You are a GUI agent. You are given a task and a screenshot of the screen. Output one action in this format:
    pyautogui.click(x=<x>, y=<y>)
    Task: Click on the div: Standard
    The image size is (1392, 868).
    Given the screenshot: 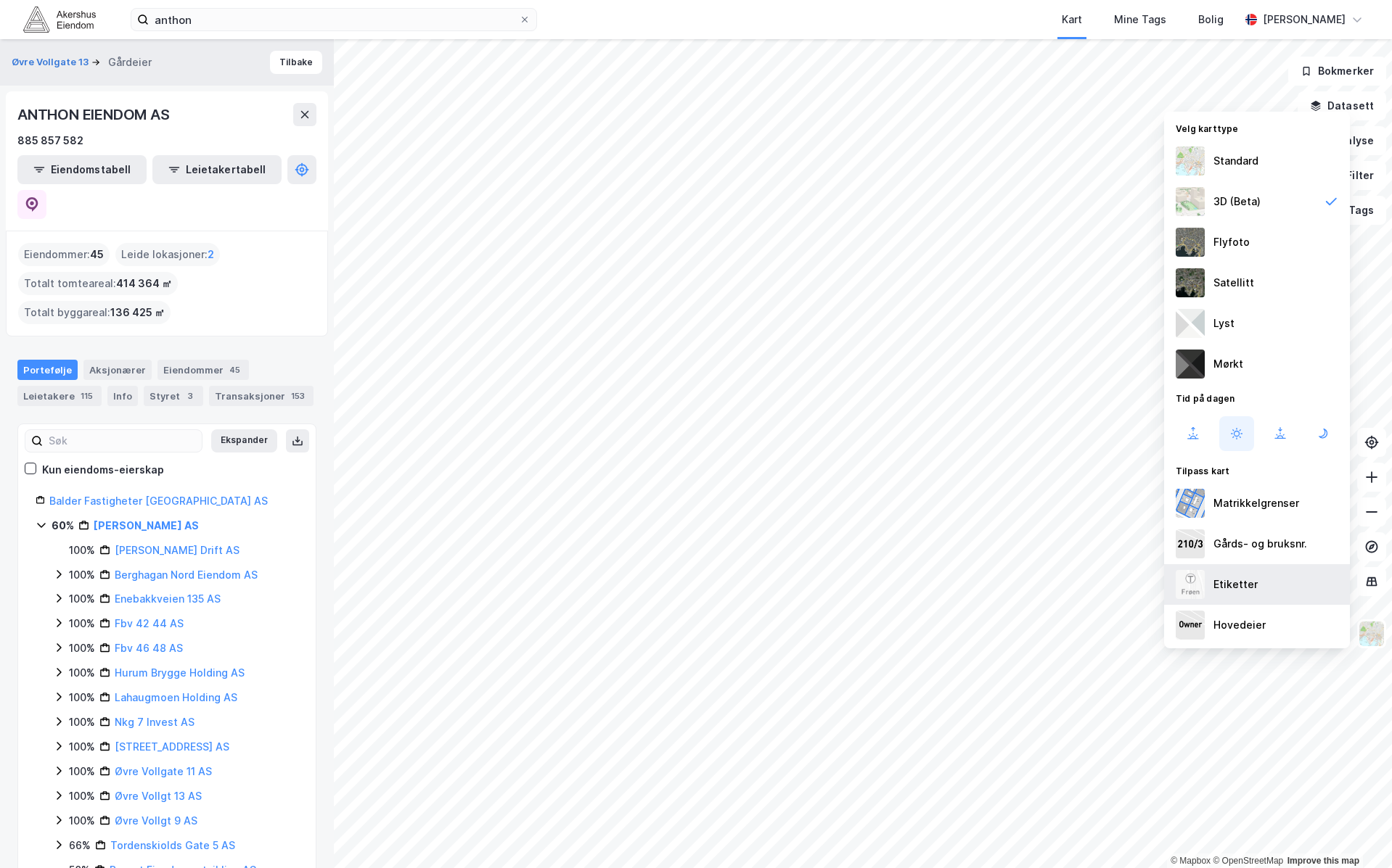 What is the action you would take?
    pyautogui.click(x=1236, y=161)
    